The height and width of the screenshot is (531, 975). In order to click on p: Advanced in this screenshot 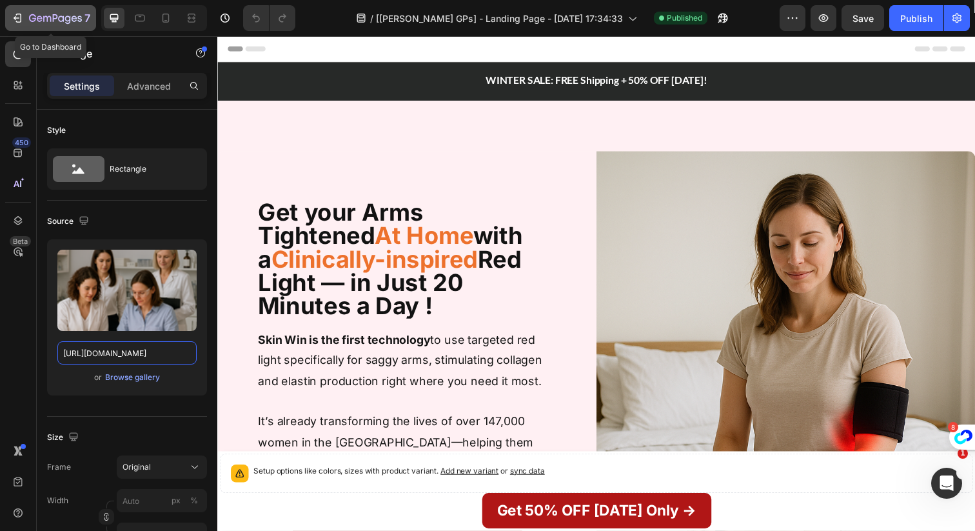, I will do `click(149, 86)`.